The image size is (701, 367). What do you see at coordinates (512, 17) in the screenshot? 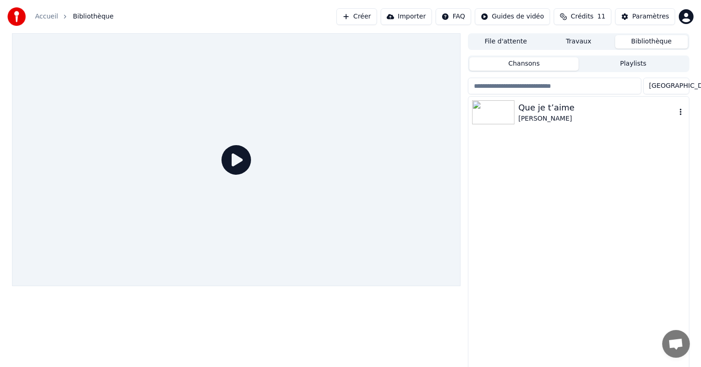
I see `button: Guides de vidéo` at bounding box center [512, 17].